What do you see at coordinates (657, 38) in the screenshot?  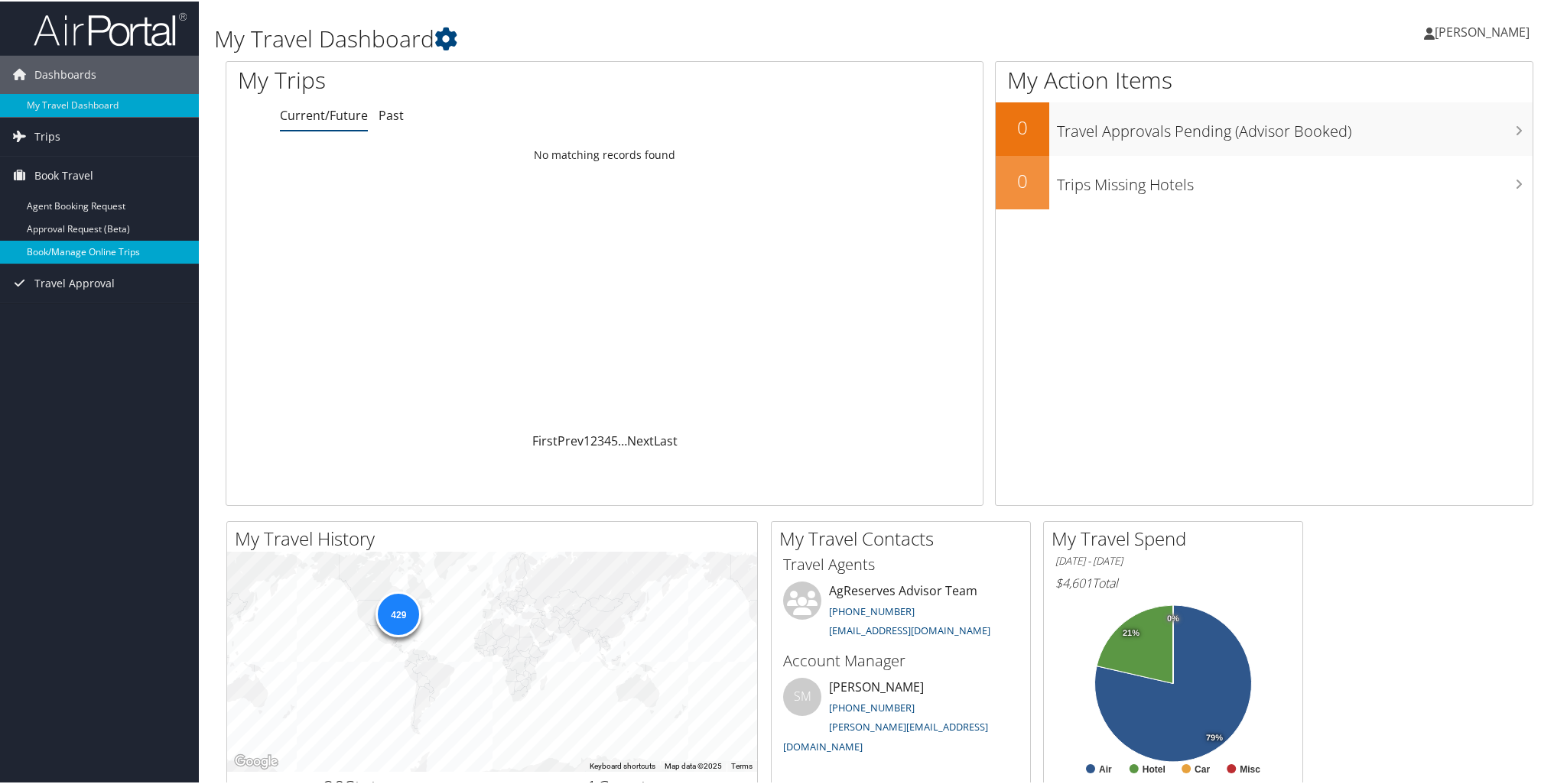 I see `h1: My Travel Dashboard` at bounding box center [657, 38].